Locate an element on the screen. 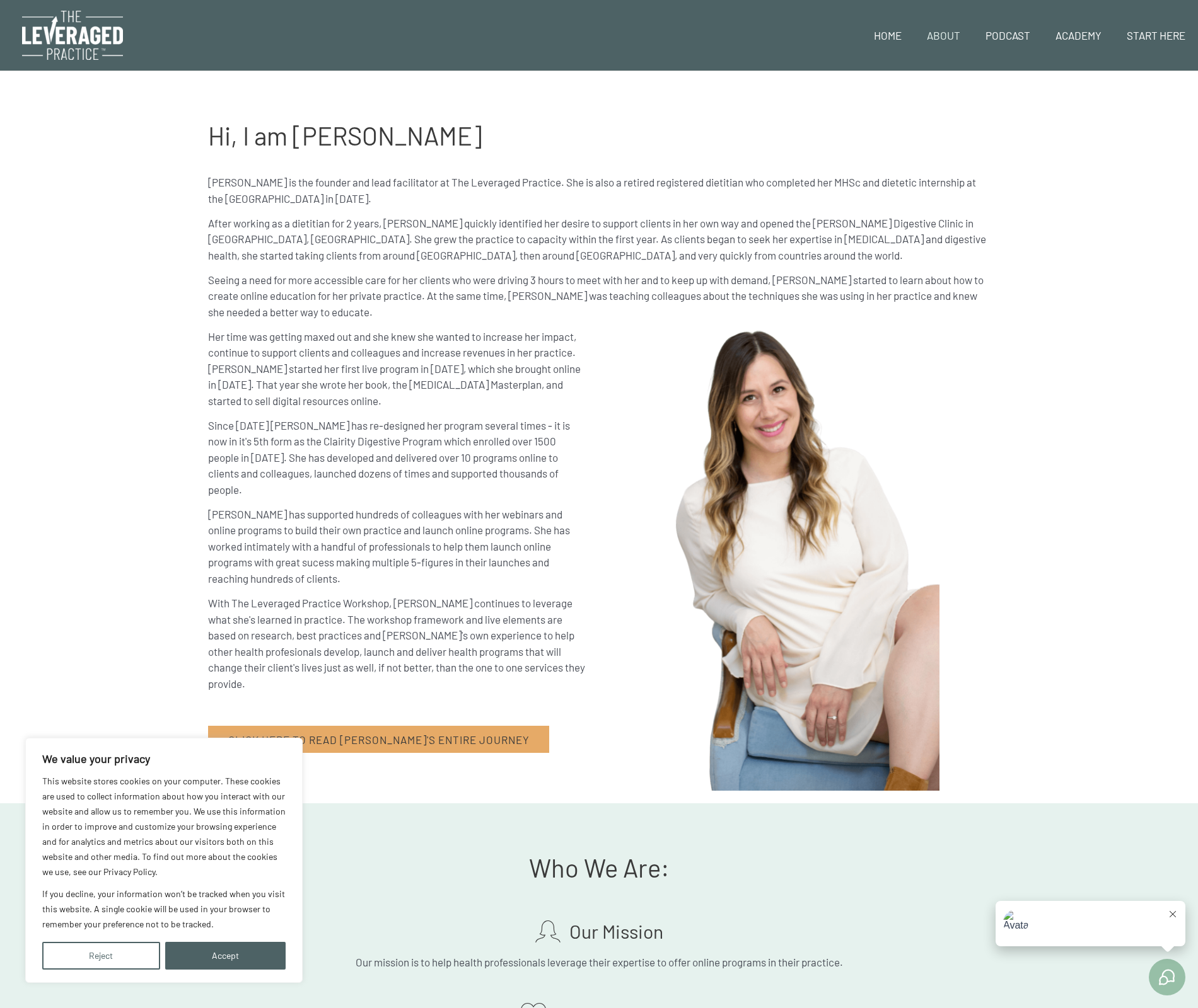 The height and width of the screenshot is (1008, 1198). button: Reject is located at coordinates (101, 956).